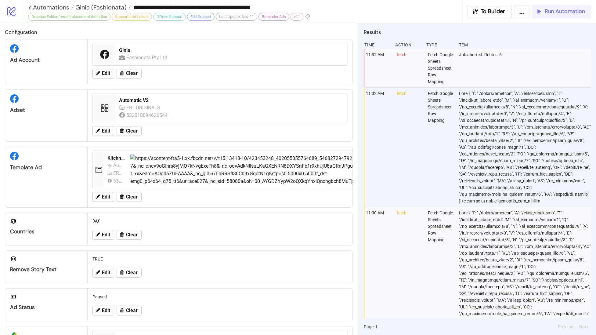 This screenshot has width=596, height=335. I want to click on div: 11:30 AM, so click(379, 267).